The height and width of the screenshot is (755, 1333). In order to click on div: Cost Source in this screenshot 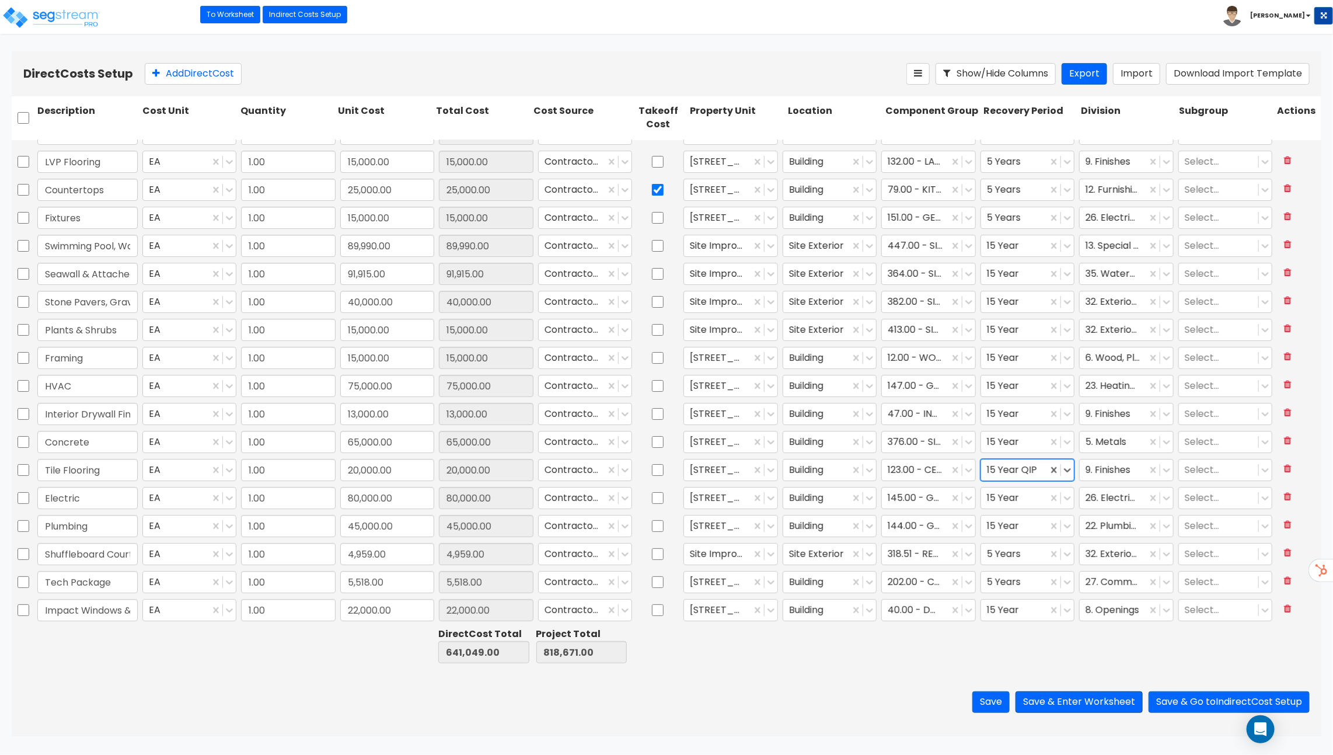, I will do `click(581, 118)`.